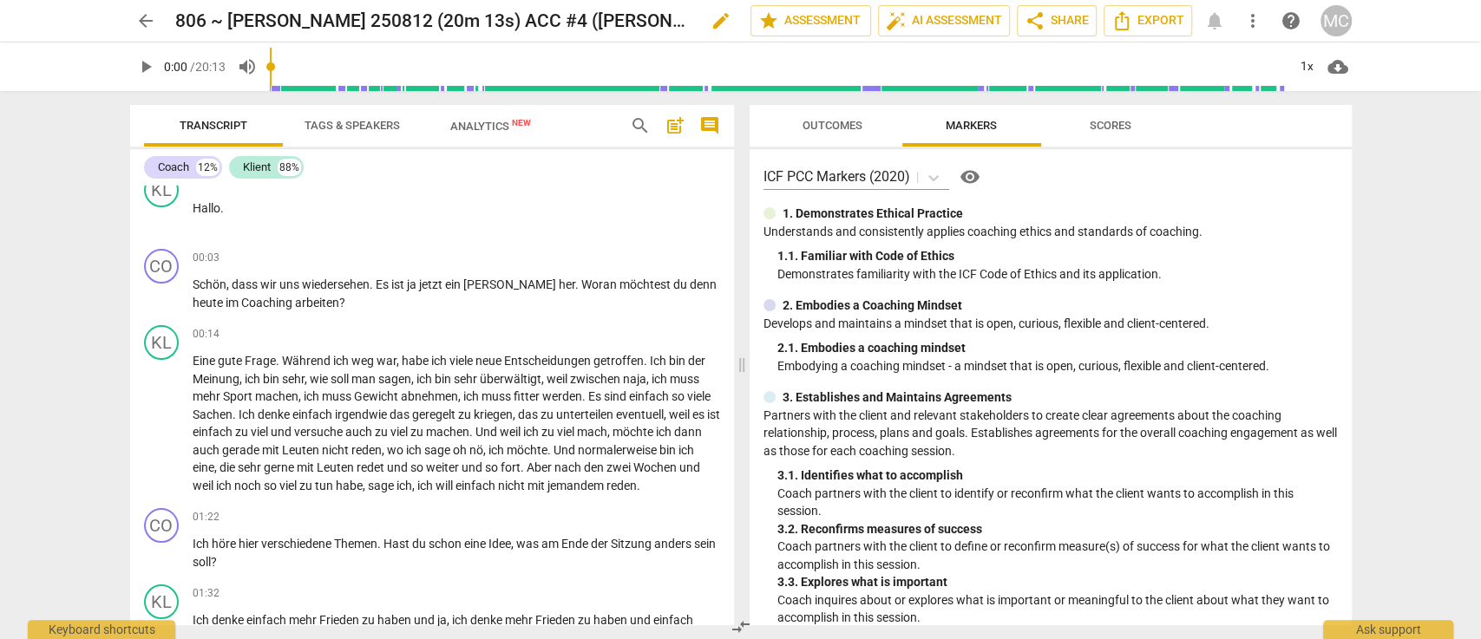 Image resolution: width=1481 pixels, height=639 pixels. I want to click on span: Sachen, so click(213, 415).